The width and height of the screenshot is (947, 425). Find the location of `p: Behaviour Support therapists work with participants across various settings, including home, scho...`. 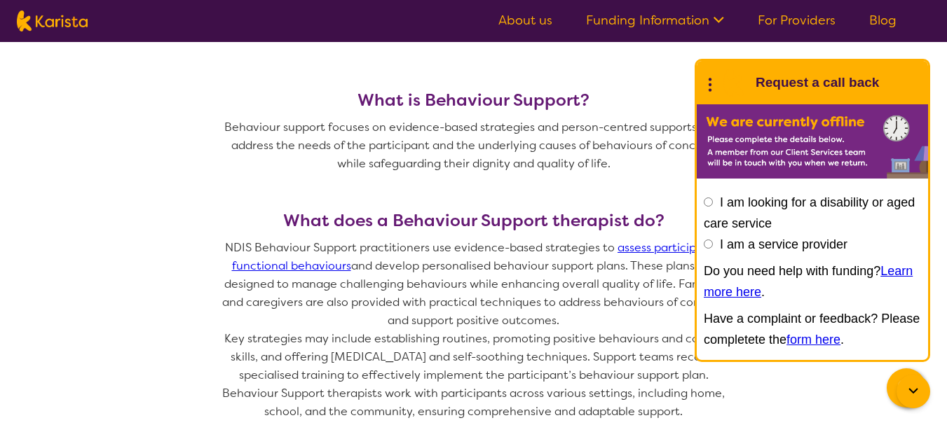

p: Behaviour Support therapists work with participants across various settings, including home, scho... is located at coordinates (474, 403).